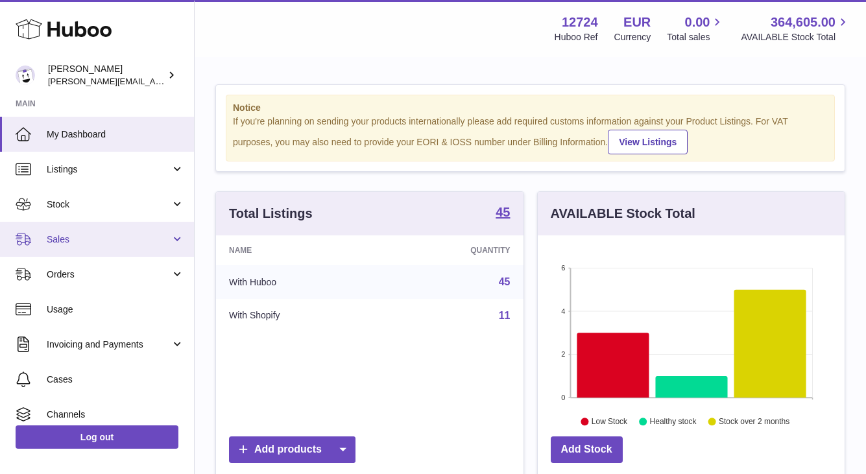  What do you see at coordinates (754, 422) in the screenshot?
I see `text: Stock over 2 months` at bounding box center [754, 422].